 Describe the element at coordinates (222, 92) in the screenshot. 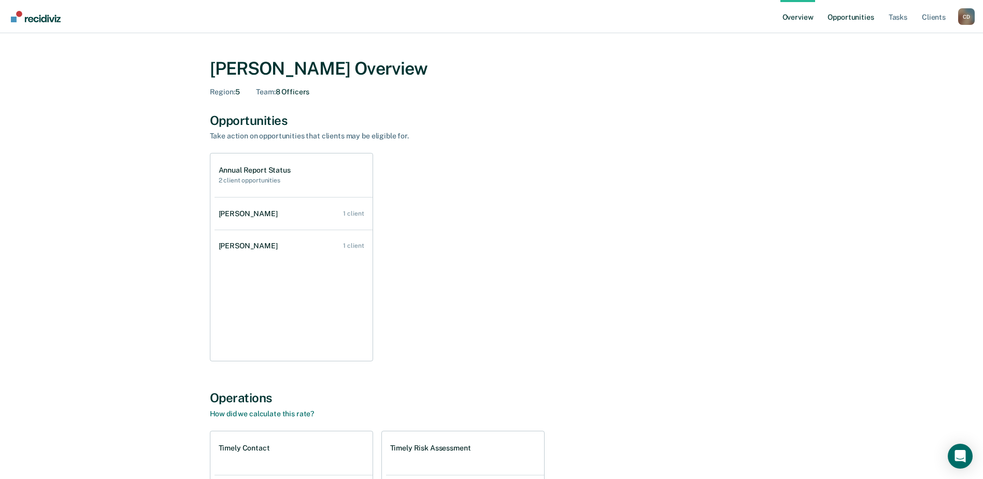

I see `span: Region :` at that location.